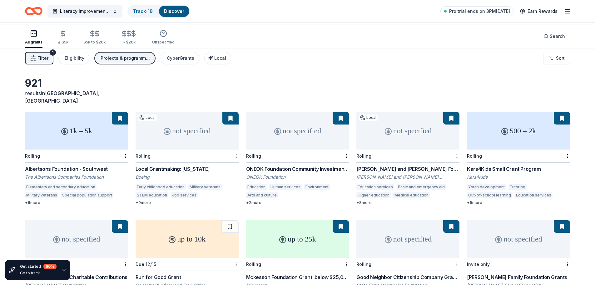 The height and width of the screenshot is (285, 595). I want to click on div: Special population support, so click(87, 195).